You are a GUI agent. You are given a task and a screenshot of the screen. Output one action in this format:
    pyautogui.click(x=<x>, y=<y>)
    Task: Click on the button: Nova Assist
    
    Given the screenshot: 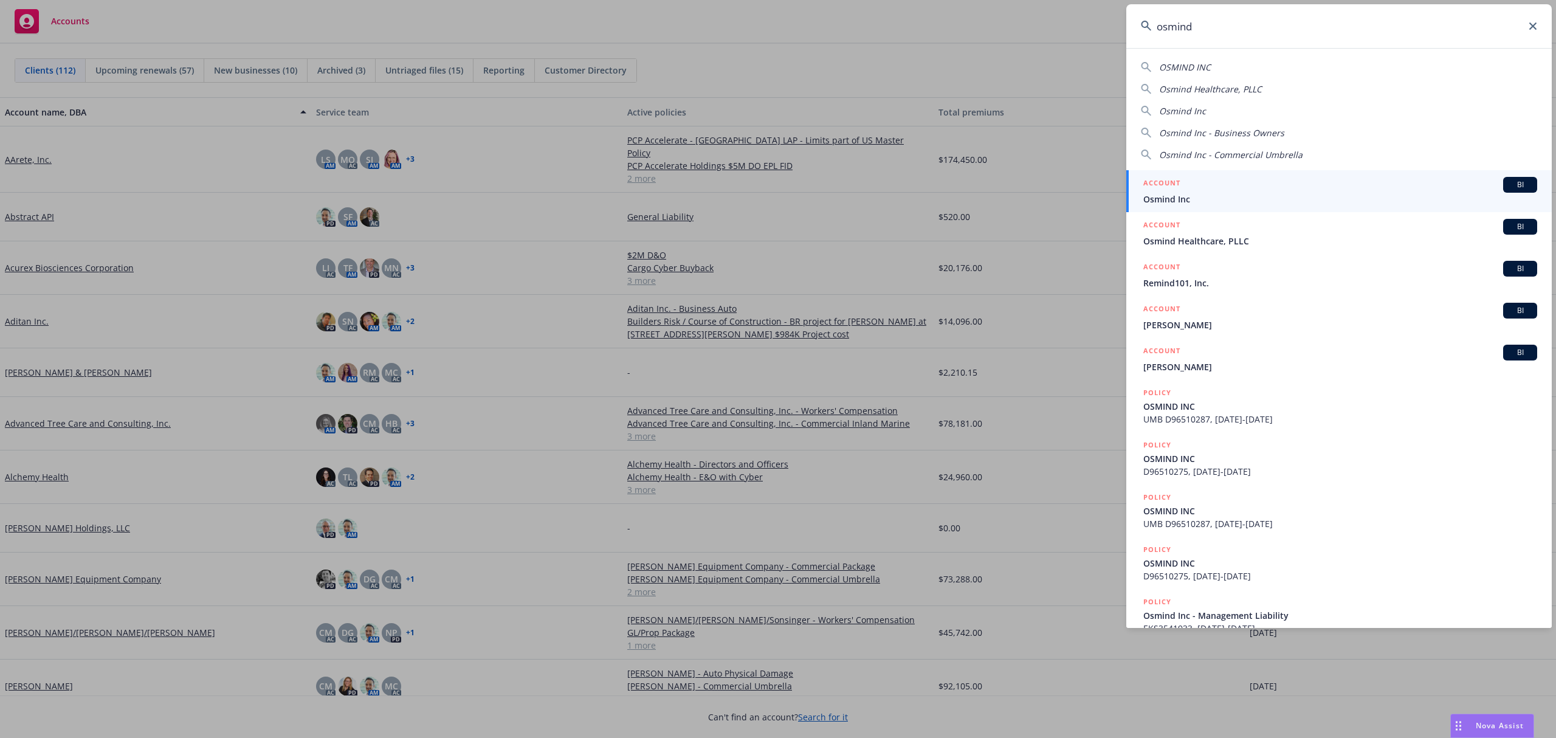 What is the action you would take?
    pyautogui.click(x=1493, y=726)
    